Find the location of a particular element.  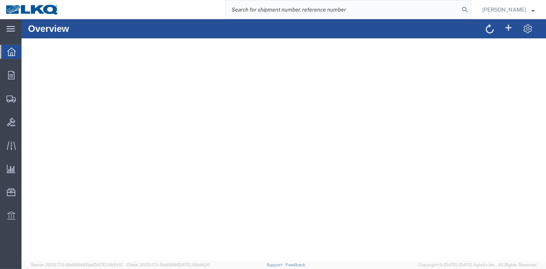

img: logo is located at coordinates (32, 10).